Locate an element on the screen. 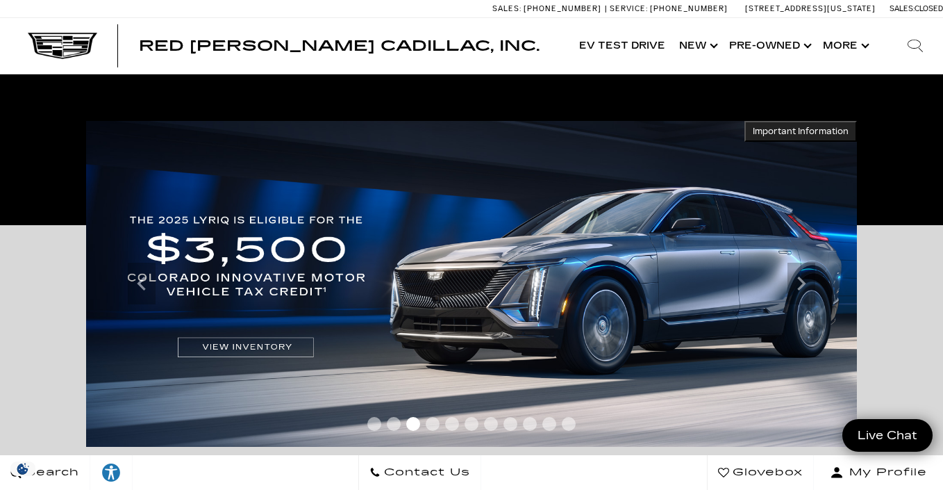  span: Contact Us is located at coordinates (425, 472).